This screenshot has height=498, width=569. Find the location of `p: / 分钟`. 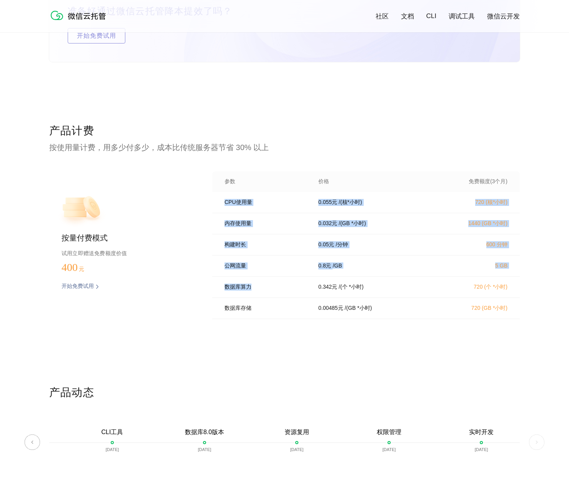

p: / 分钟 is located at coordinates (342, 245).